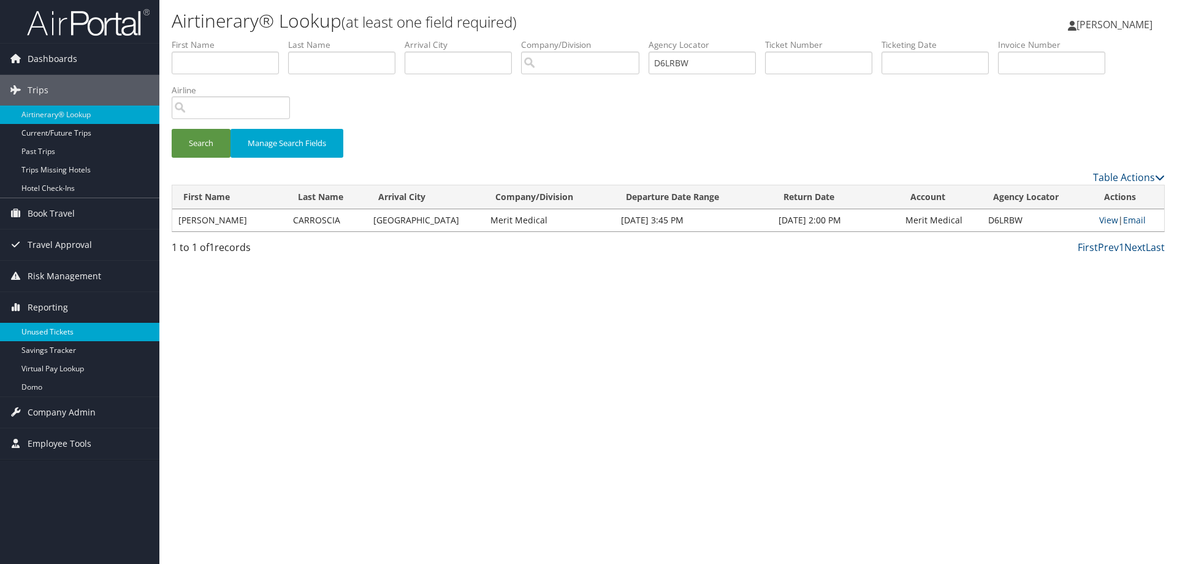 Image resolution: width=1177 pixels, height=564 pixels. Describe the element at coordinates (503, 21) in the screenshot. I see `h1: Airtinerary® Lookup` at that location.